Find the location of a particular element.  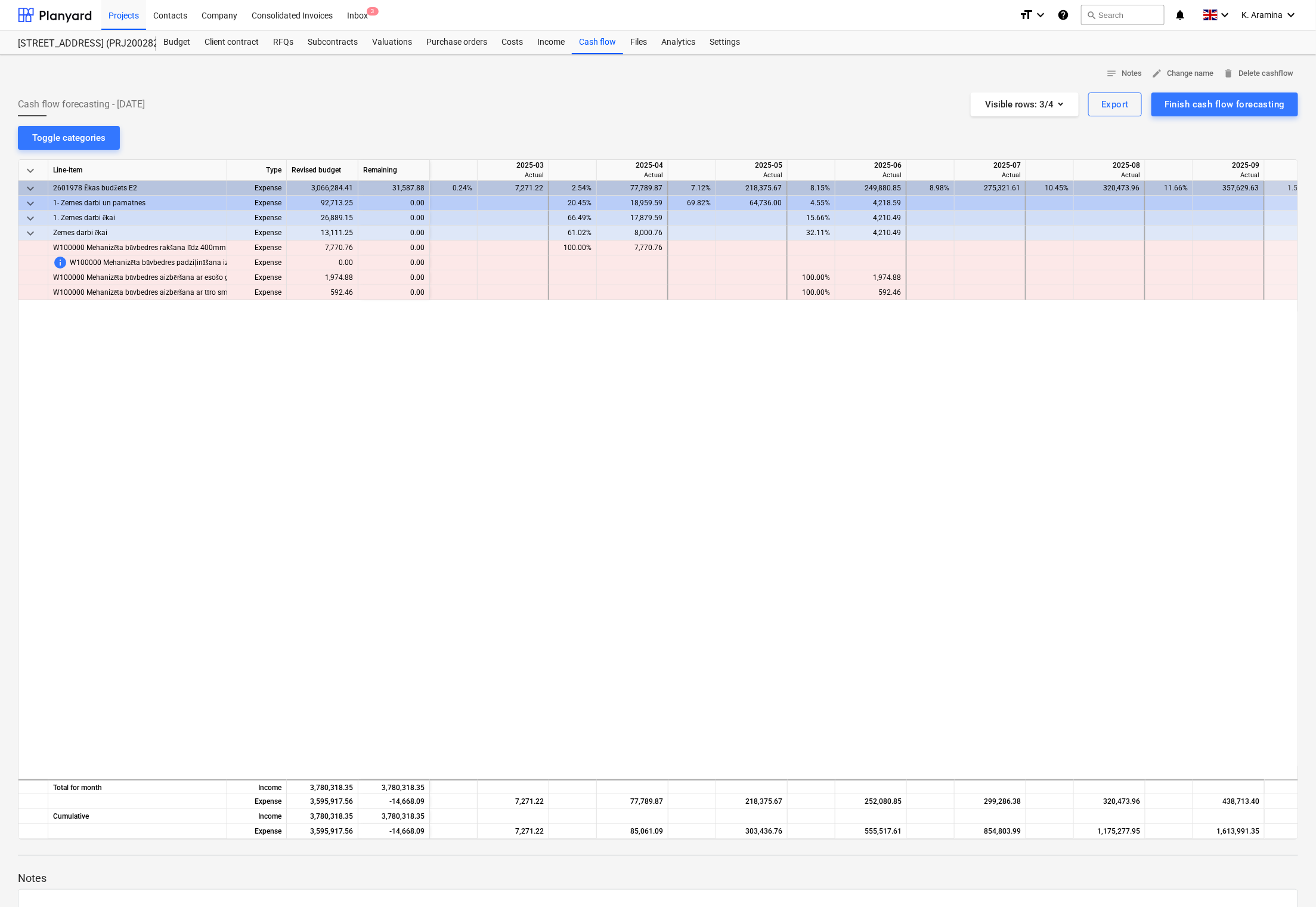

a: Subcontracts is located at coordinates (333, 42).